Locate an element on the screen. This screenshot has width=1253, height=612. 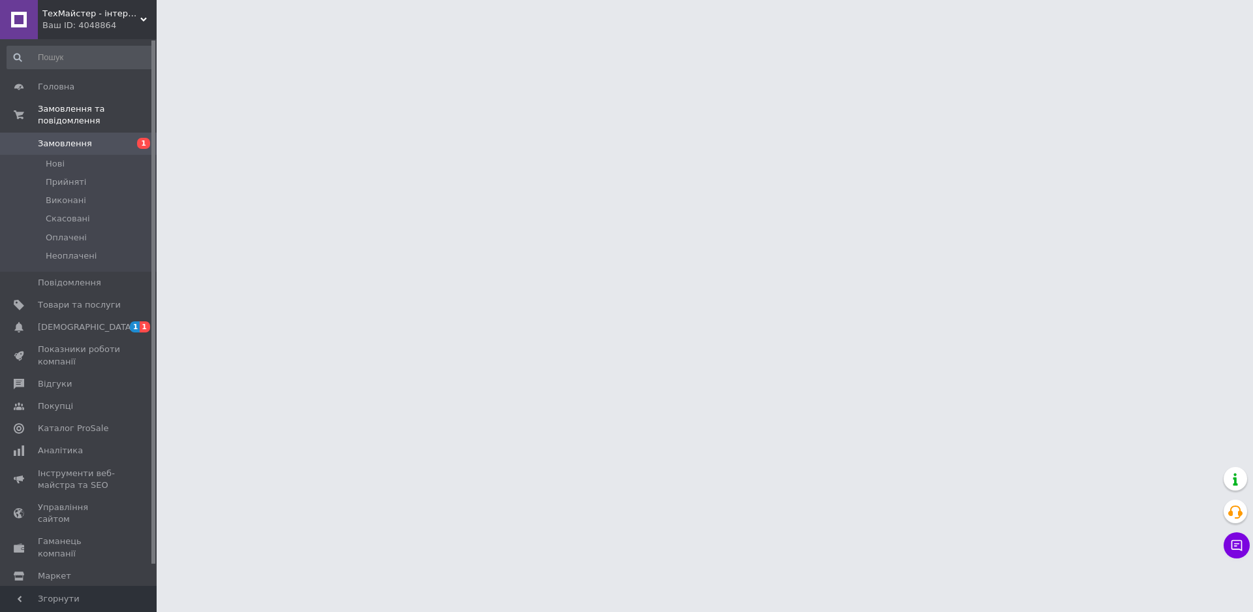
span: Інструменти веб-майстра та SEO is located at coordinates (79, 479).